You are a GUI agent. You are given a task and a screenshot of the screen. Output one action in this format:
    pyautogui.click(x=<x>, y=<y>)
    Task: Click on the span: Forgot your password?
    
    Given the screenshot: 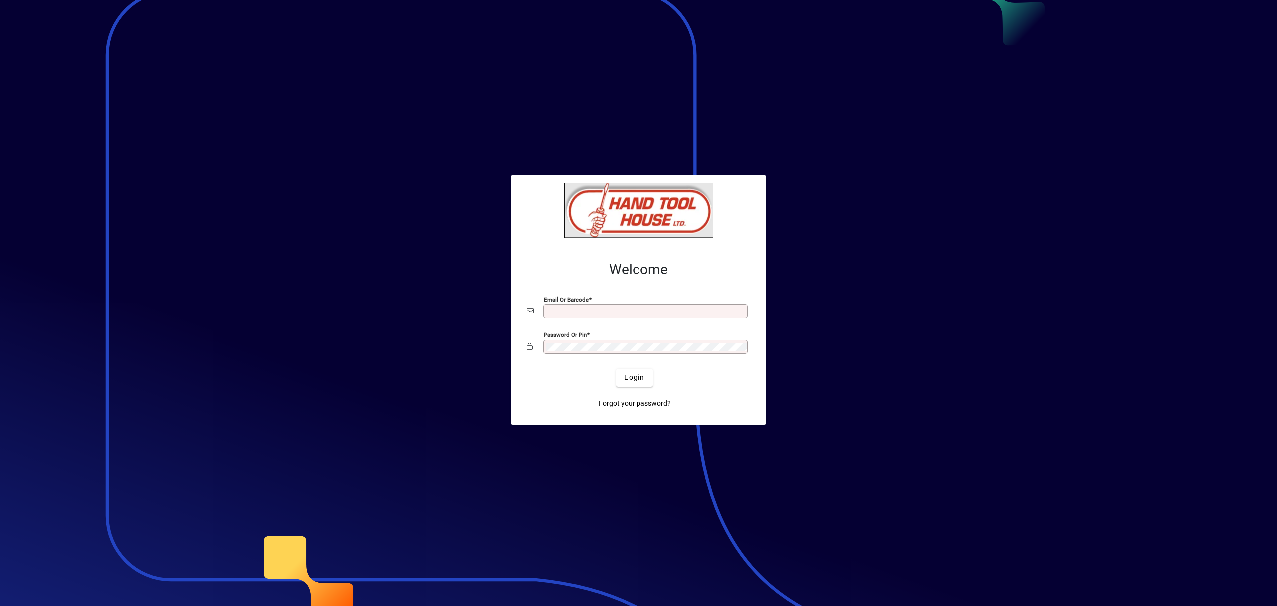 What is the action you would take?
    pyautogui.click(x=634, y=403)
    